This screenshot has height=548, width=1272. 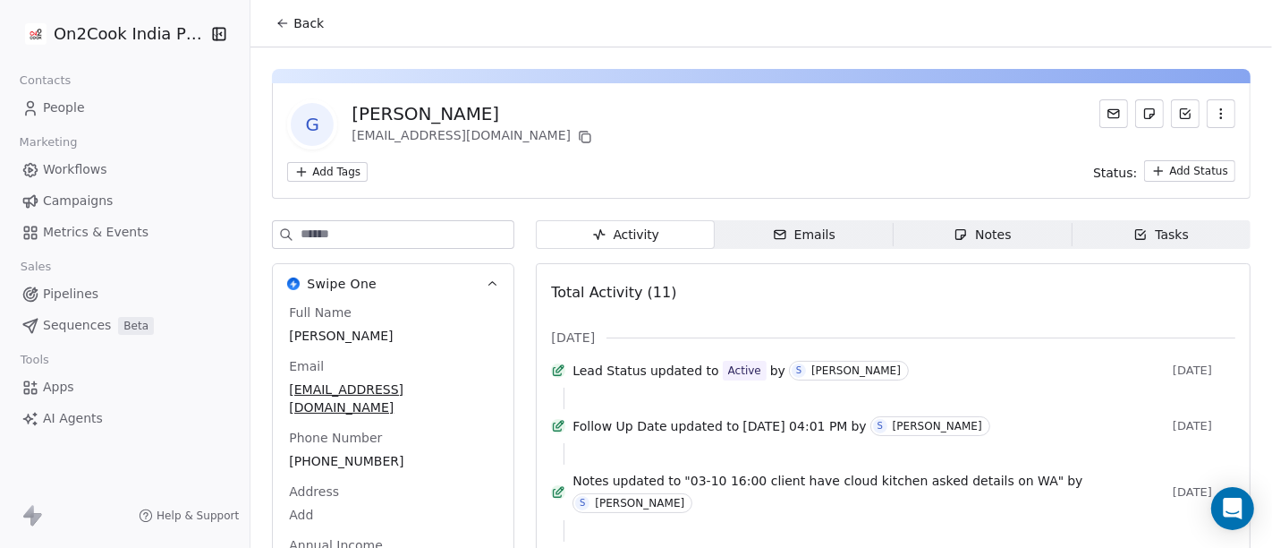 What do you see at coordinates (72, 418) in the screenshot?
I see `span: AI Agents` at bounding box center [72, 418].